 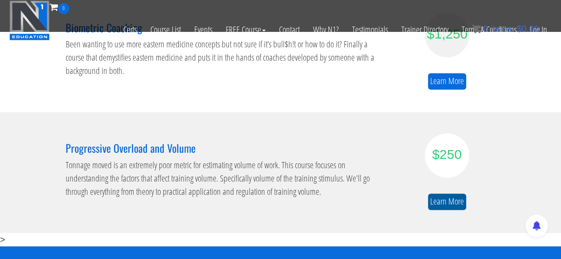 I want to click on p: Been wanting to use more eastern medicine concepts but not sure if it’s bull$h!t or how to do it?..., so click(x=225, y=58).